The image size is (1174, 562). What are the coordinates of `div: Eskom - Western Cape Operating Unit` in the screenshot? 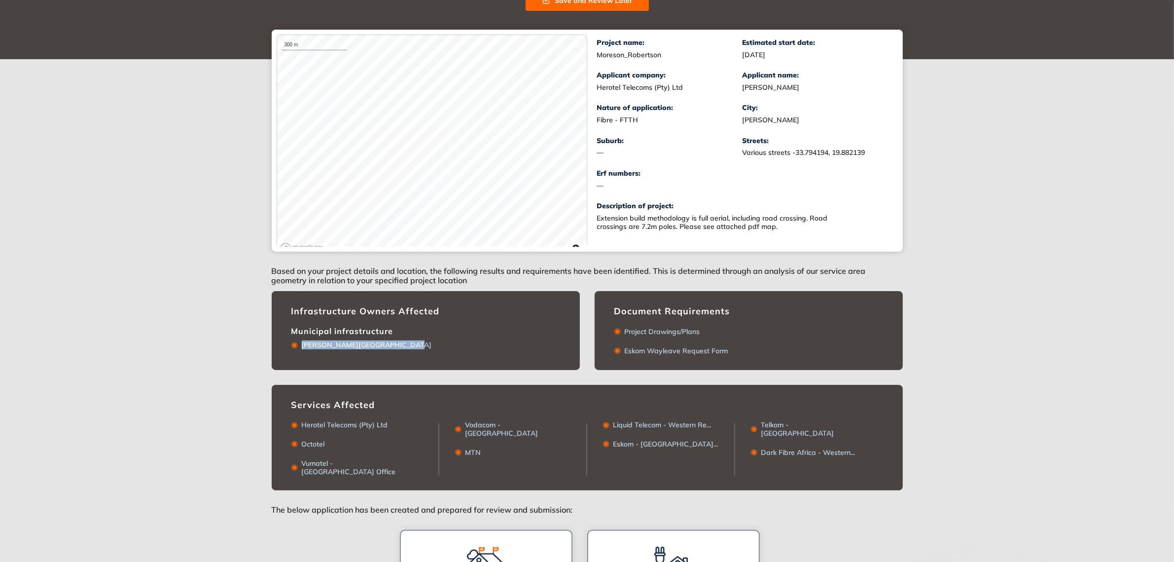 It's located at (659, 444).